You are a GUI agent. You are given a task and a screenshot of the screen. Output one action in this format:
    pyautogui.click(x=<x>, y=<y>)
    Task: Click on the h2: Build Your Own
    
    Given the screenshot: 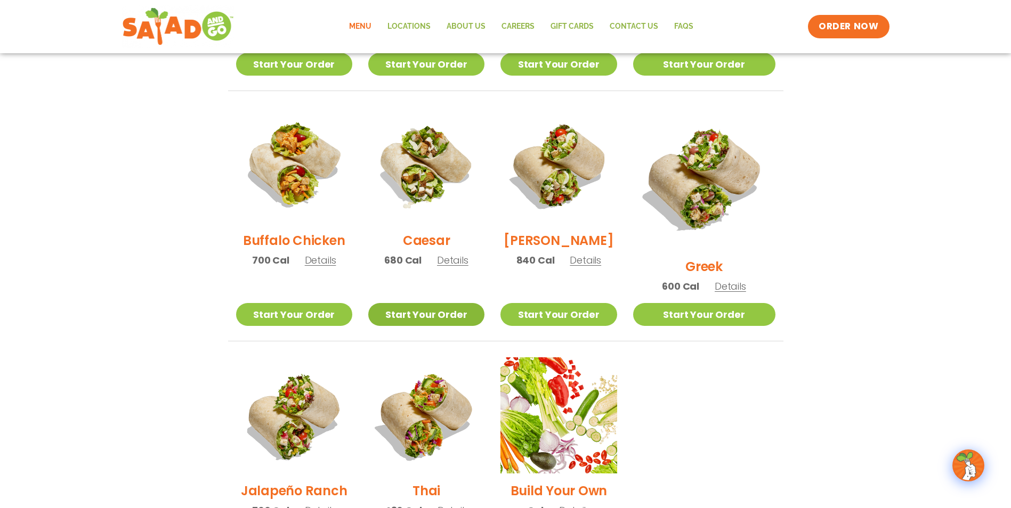 What is the action you would take?
    pyautogui.click(x=559, y=491)
    